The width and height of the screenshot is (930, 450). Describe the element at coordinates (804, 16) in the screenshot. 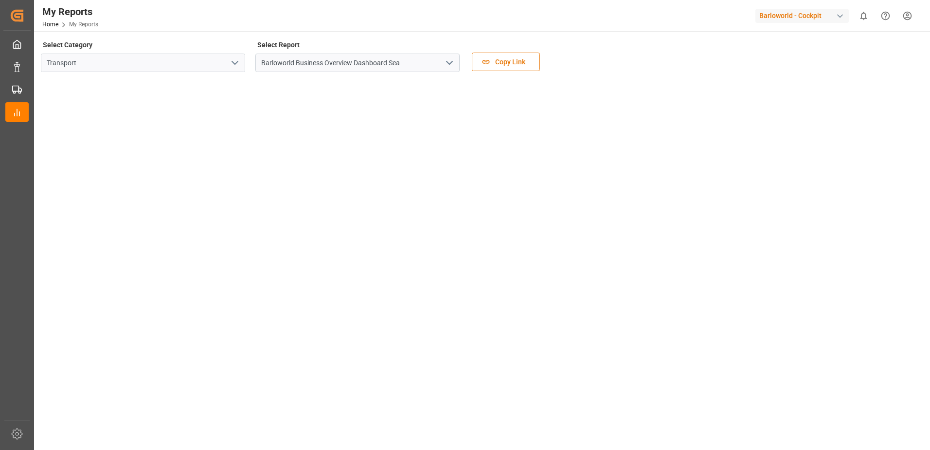

I see `button: Barloworld - Cockpit` at that location.